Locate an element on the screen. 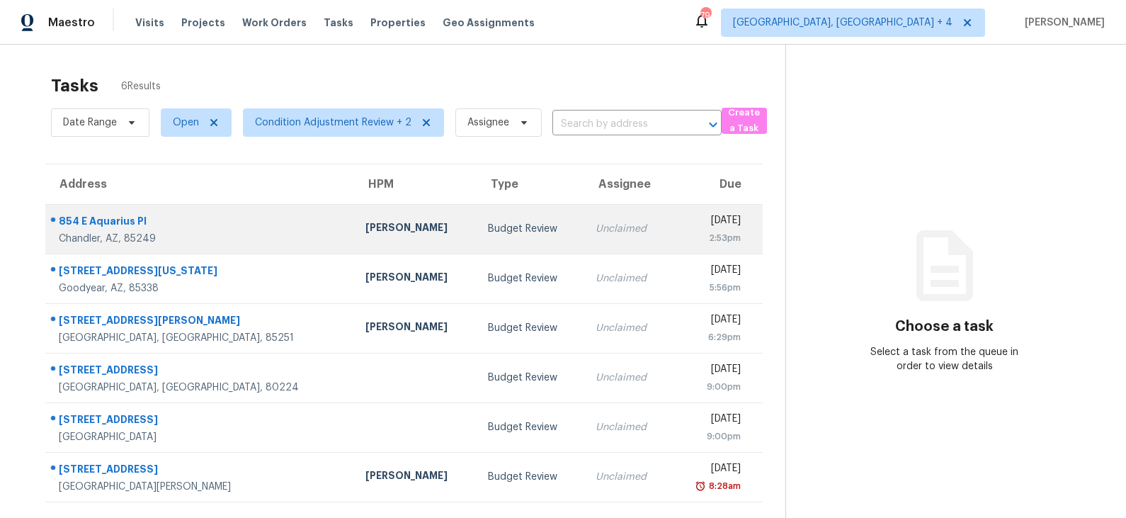  th: Assignee is located at coordinates (627, 184).